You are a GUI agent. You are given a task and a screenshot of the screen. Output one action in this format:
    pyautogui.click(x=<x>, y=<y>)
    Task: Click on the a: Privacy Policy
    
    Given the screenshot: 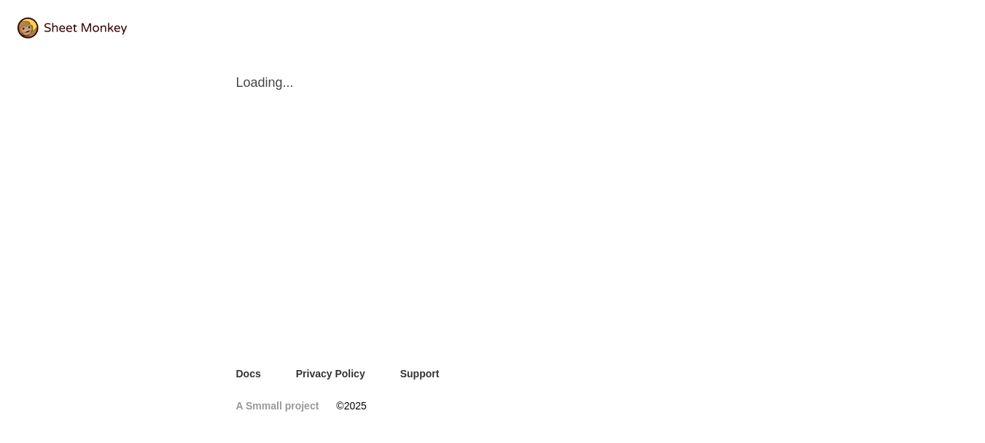 What is the action you would take?
    pyautogui.click(x=330, y=373)
    